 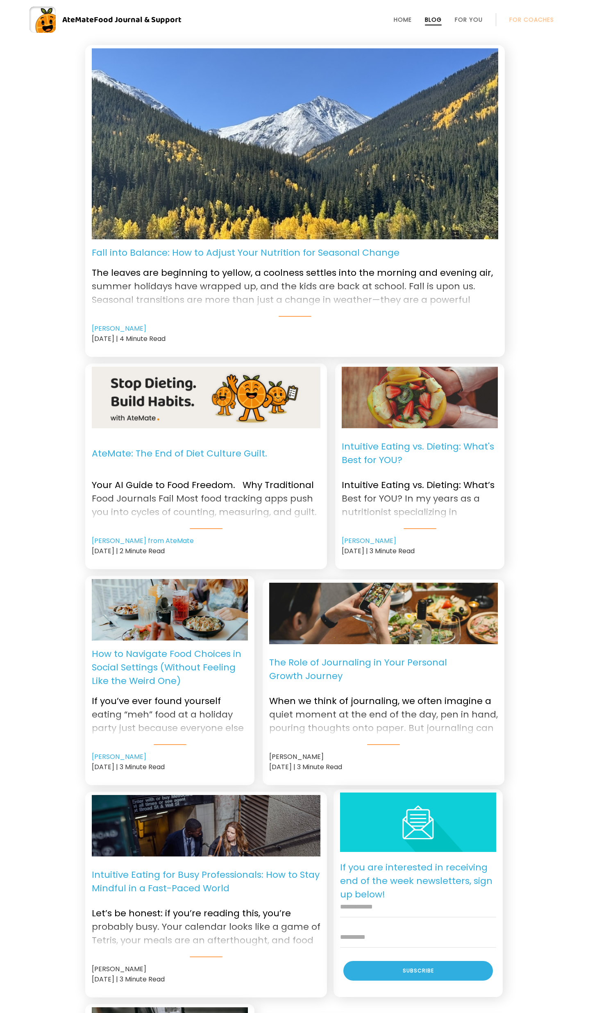 What do you see at coordinates (418, 881) in the screenshot?
I see `p: If you are interested in receiving end of the week newsletters, sign up below!` at bounding box center [418, 881].